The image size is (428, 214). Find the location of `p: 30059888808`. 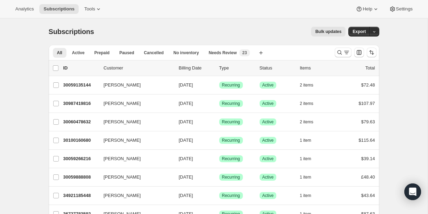

p: 30059888808 is located at coordinates (81, 178).